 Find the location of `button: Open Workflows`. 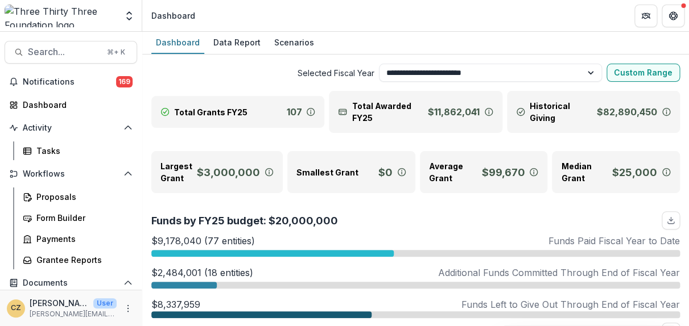

button: Open Workflows is located at coordinates (71, 174).